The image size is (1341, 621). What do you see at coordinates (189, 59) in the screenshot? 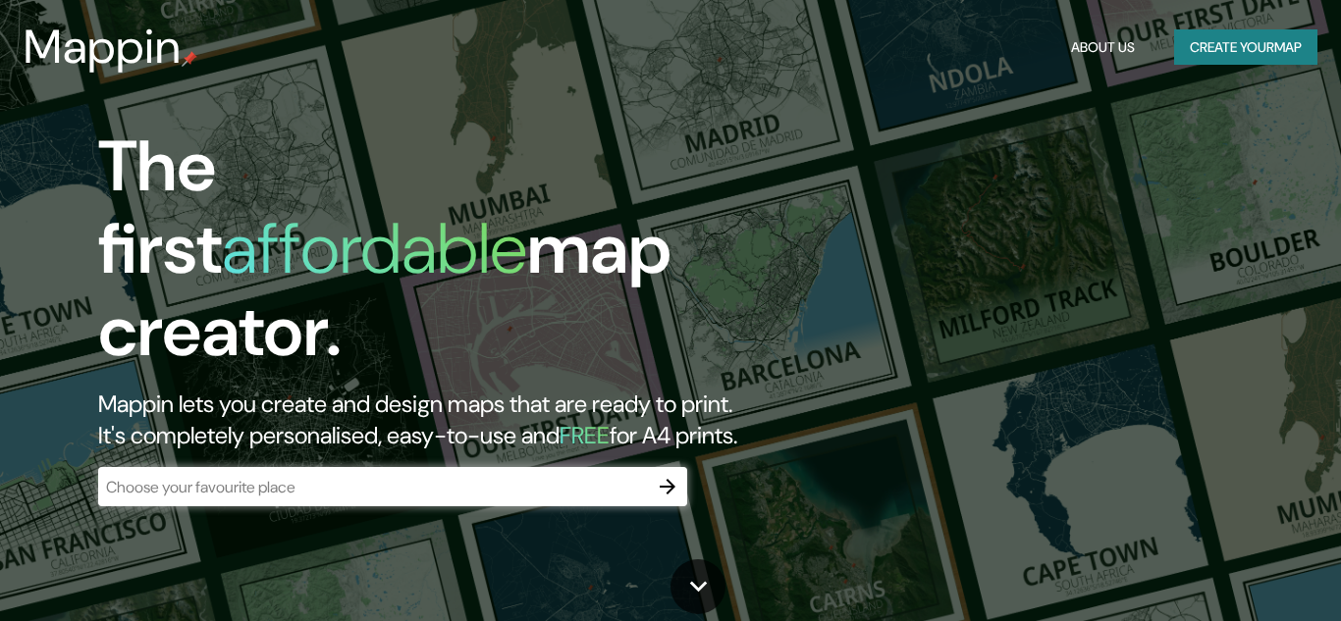
I see `img: mappin-pin` at bounding box center [189, 59].